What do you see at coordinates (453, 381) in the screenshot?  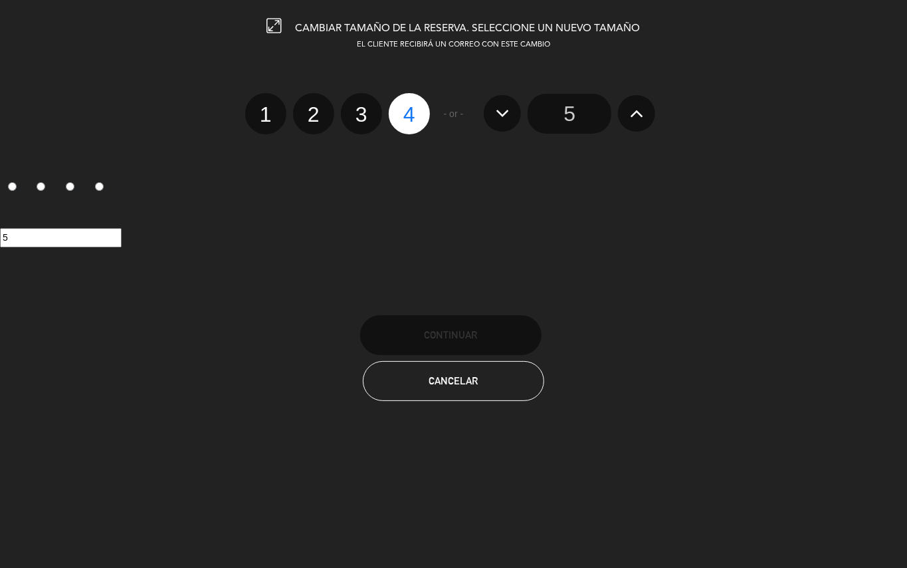 I see `button: Cancelar` at bounding box center [453, 381].